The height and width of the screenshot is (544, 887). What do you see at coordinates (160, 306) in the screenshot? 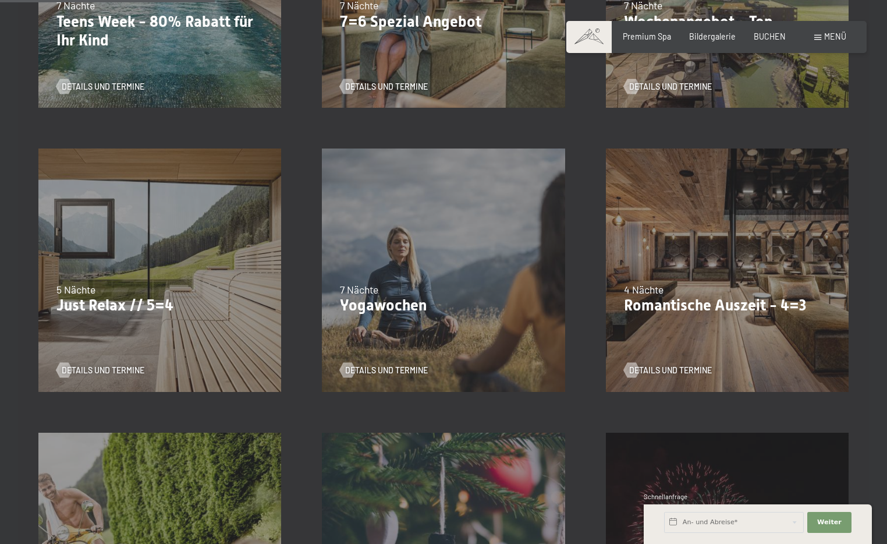
I see `p: Just Relax // 5=4` at bounding box center [160, 306].